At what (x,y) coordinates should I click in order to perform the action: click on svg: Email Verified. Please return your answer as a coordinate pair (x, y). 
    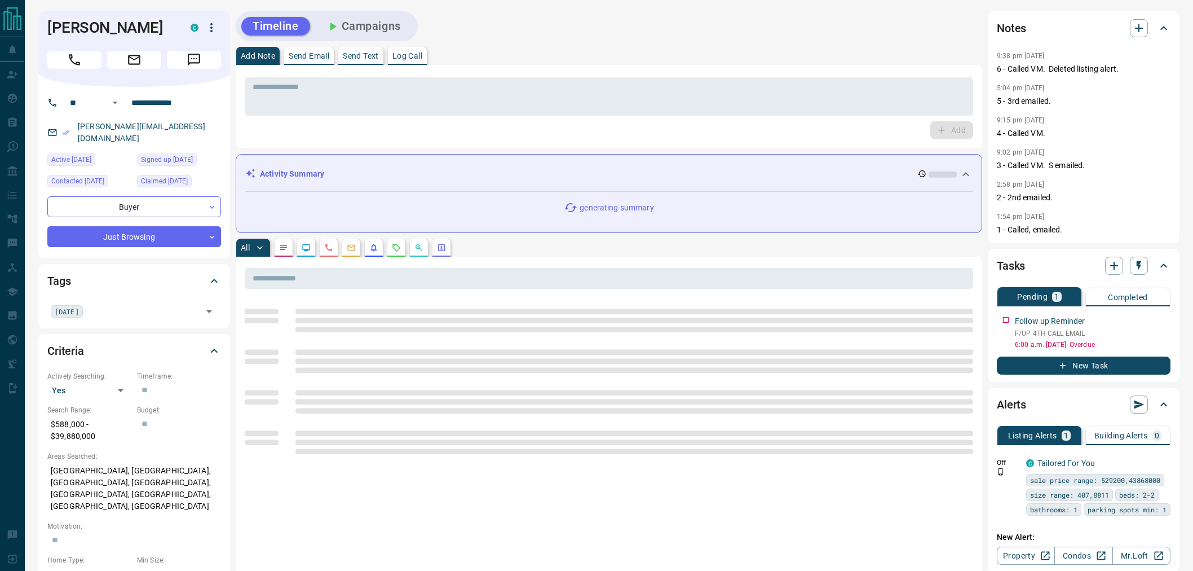
    Looking at the image, I should click on (66, 132).